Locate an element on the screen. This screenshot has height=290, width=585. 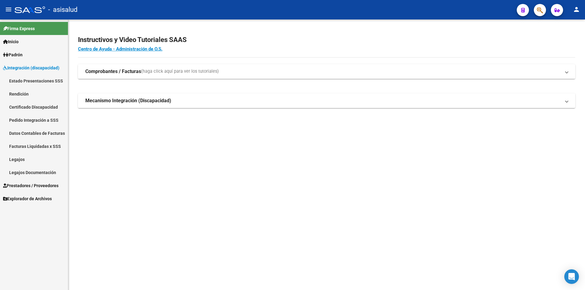
span: Integración (discapacidad) is located at coordinates (31, 68).